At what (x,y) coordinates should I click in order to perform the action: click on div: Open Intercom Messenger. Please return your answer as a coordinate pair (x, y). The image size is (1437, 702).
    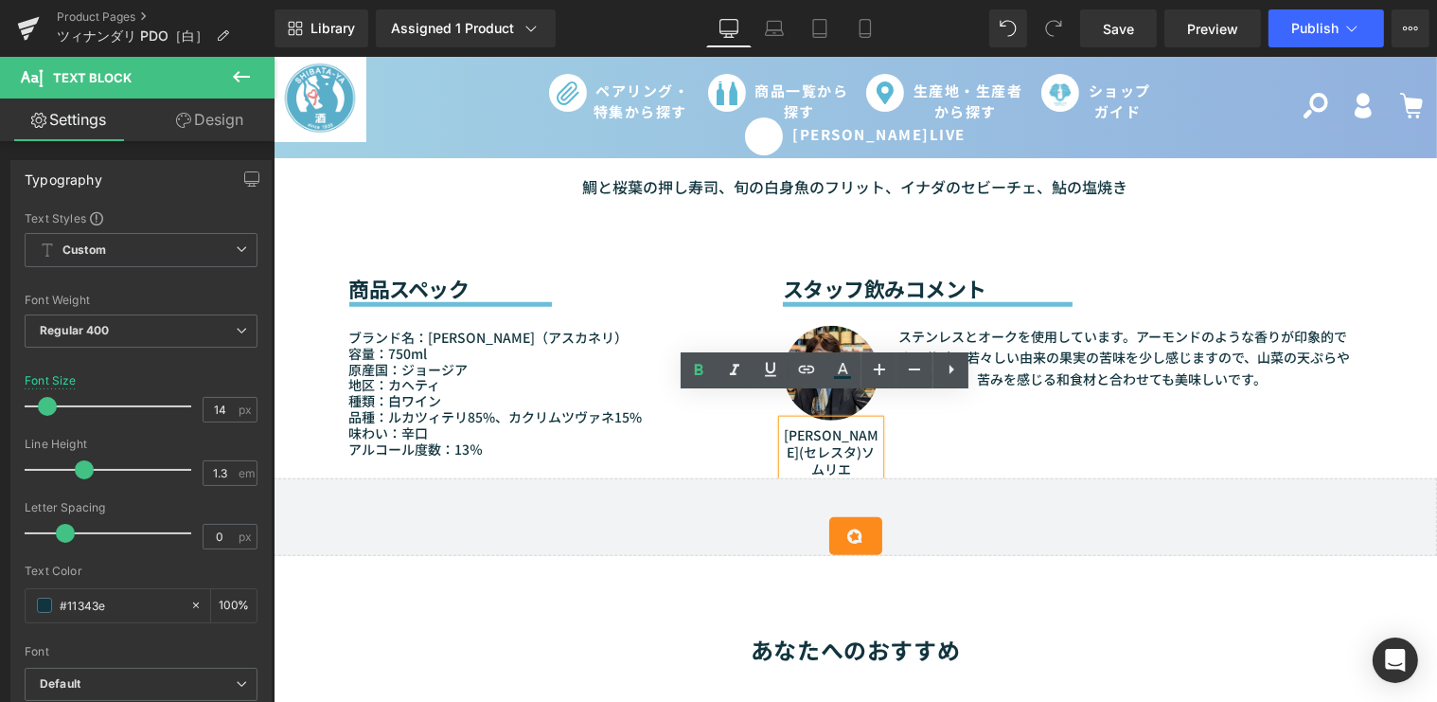
    Looking at the image, I should click on (1396, 660).